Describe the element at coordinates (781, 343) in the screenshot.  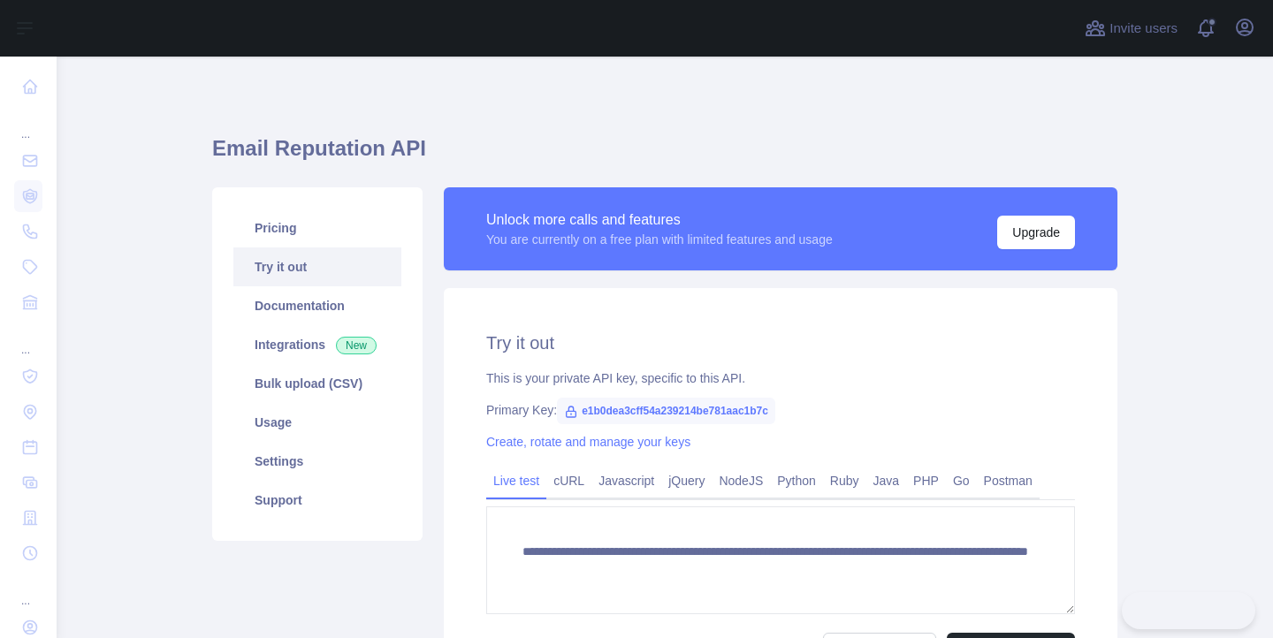
I see `h2: Try it out` at that location.